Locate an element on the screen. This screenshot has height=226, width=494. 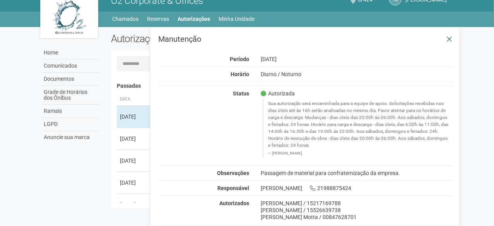
strong: Observações is located at coordinates (233, 173).